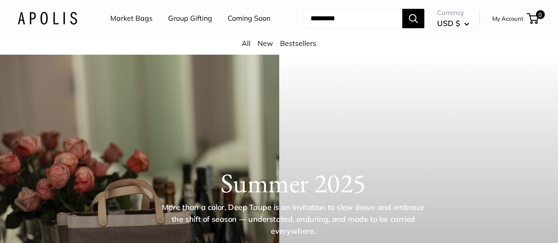 This screenshot has height=243, width=558. What do you see at coordinates (533, 19) in the screenshot?
I see `a: 0` at bounding box center [533, 19].